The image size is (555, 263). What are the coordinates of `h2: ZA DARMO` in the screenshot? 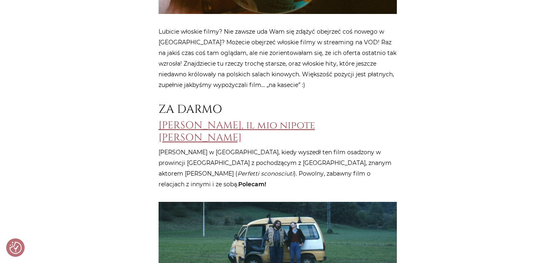 It's located at (278, 110).